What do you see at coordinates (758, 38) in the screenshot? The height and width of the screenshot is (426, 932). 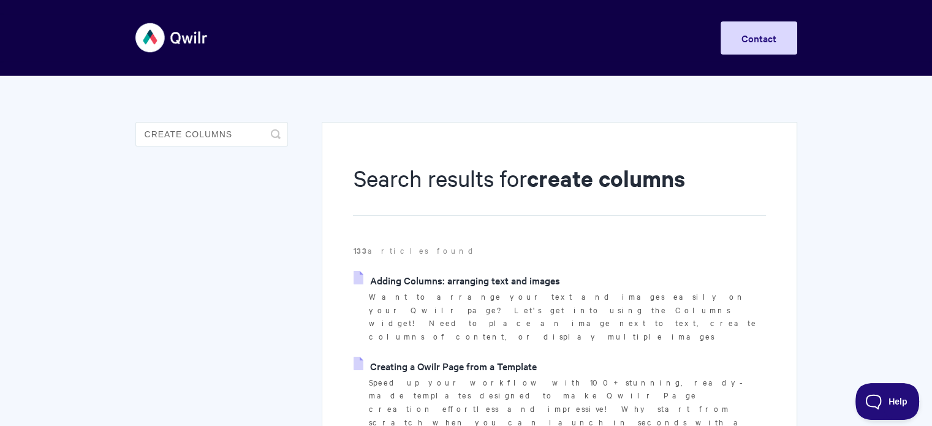 I see `a: Contact` at bounding box center [758, 38].